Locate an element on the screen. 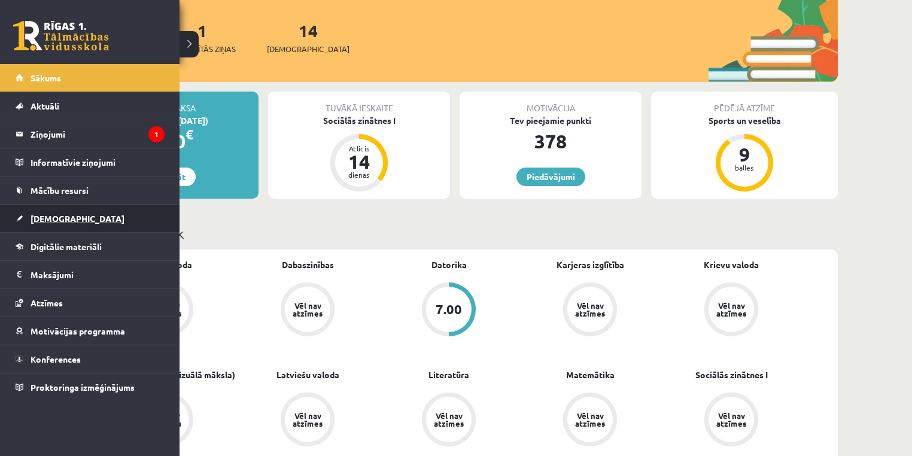  a: Motivācijas programma is located at coordinates (90, 331).